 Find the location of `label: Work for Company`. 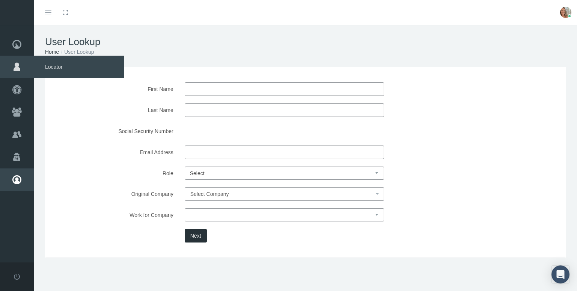

label: Work for Company is located at coordinates (116, 214).